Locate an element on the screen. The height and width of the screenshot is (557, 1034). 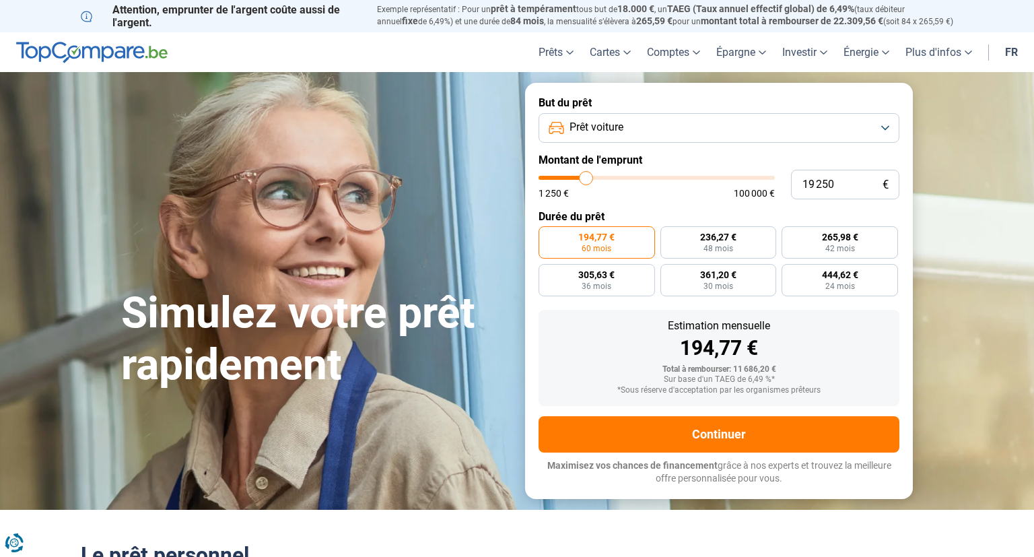
span: 48 mois is located at coordinates (718, 248).